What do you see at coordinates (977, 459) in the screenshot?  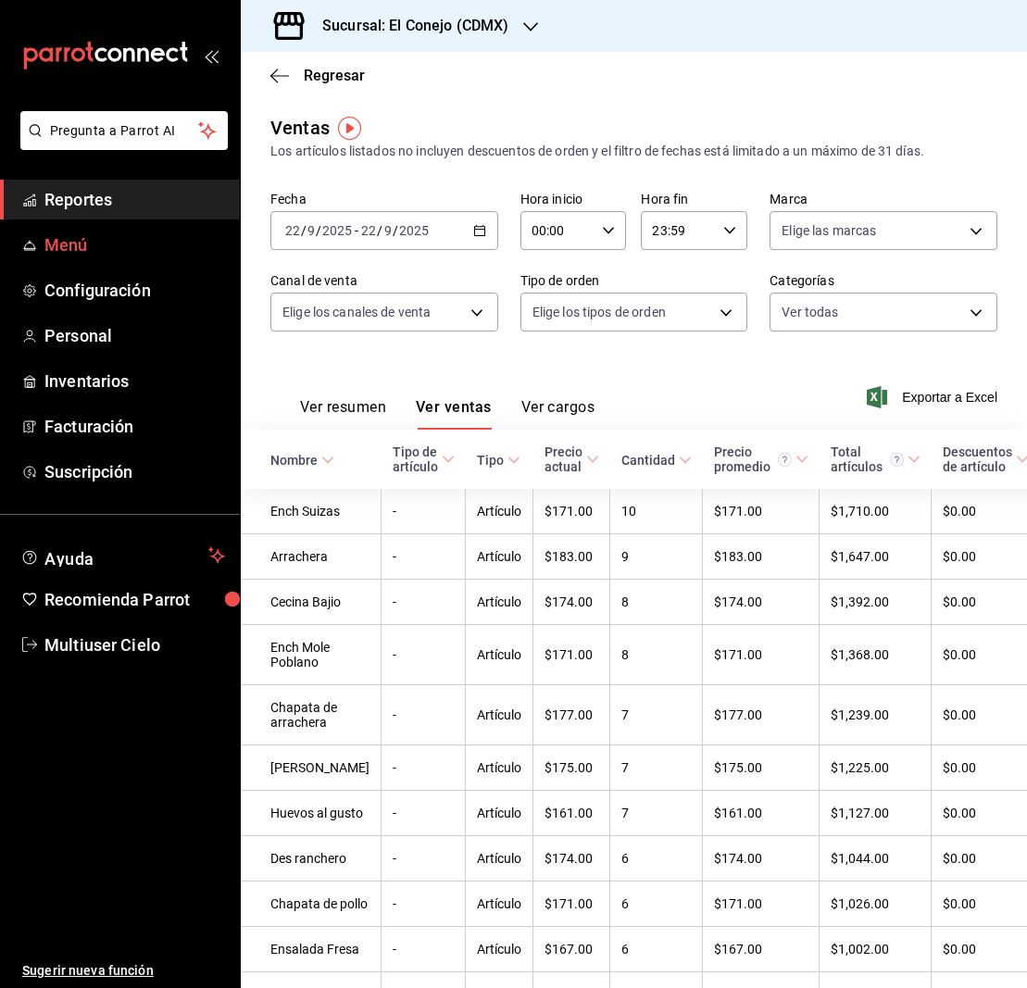 I see `div: Descuentos de artículo` at bounding box center [977, 459].